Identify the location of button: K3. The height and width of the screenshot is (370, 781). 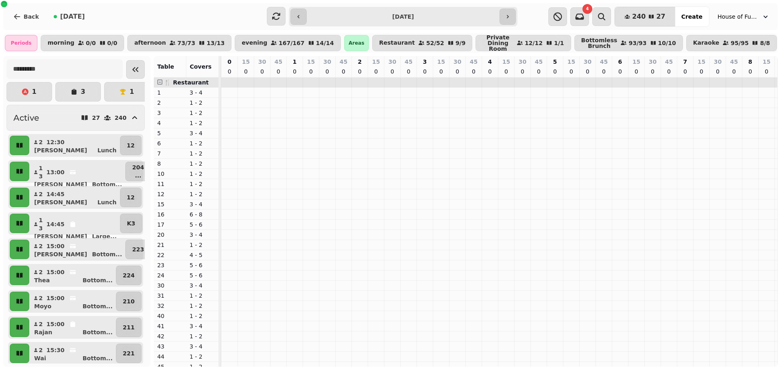
(131, 224).